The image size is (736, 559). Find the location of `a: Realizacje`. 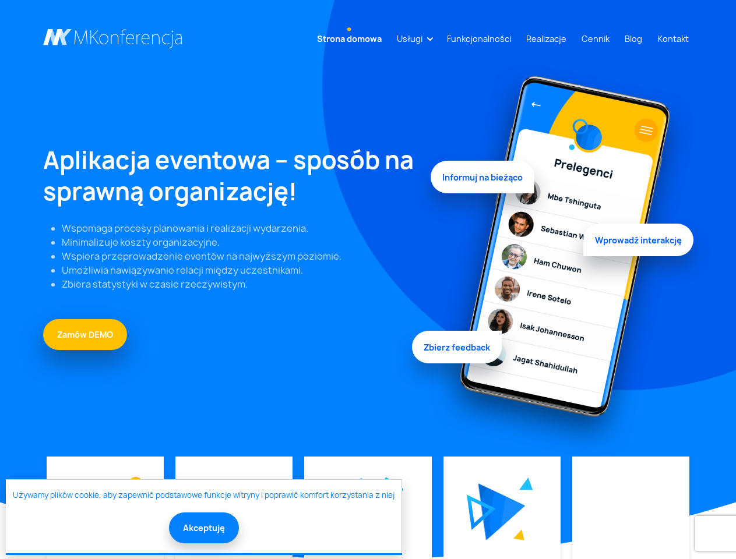

a: Realizacje is located at coordinates (546, 38).